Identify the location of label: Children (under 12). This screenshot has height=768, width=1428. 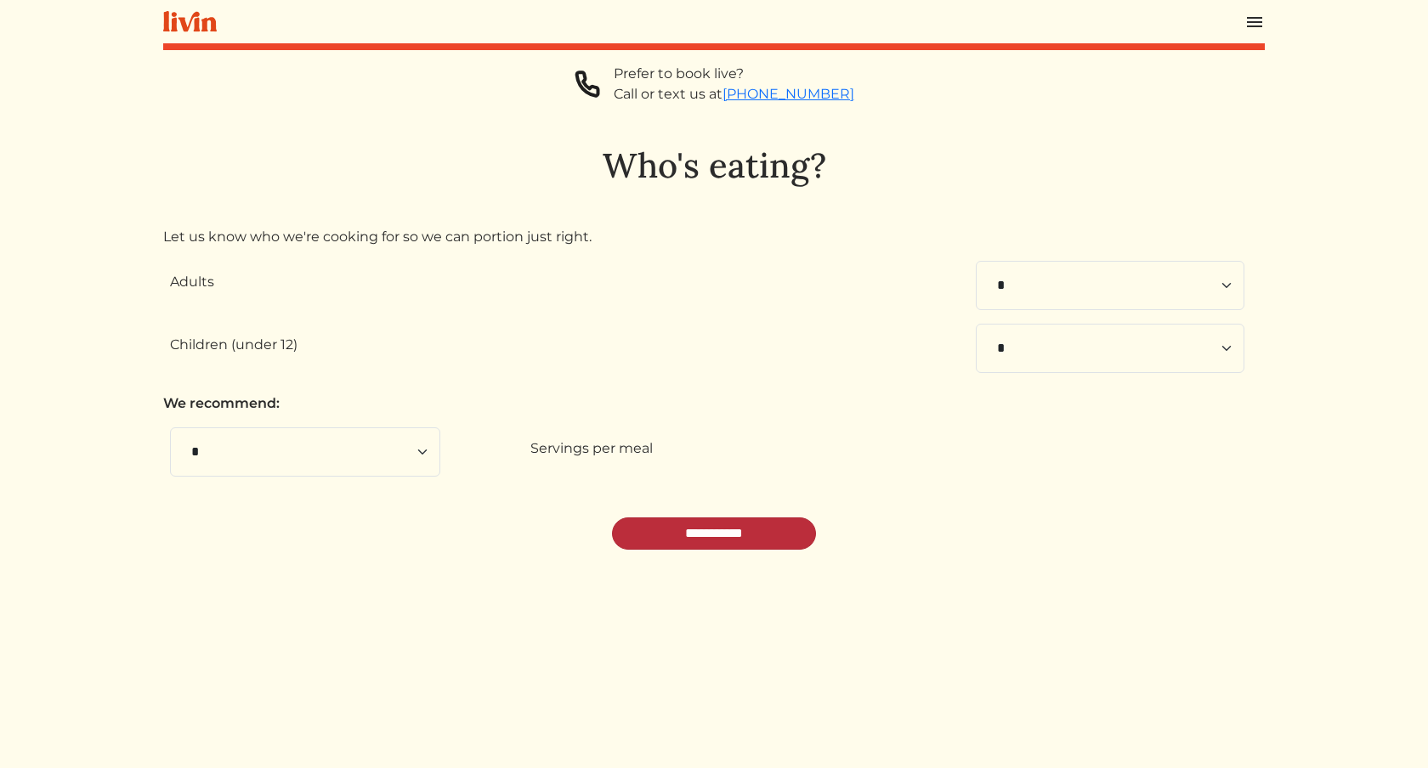
(234, 345).